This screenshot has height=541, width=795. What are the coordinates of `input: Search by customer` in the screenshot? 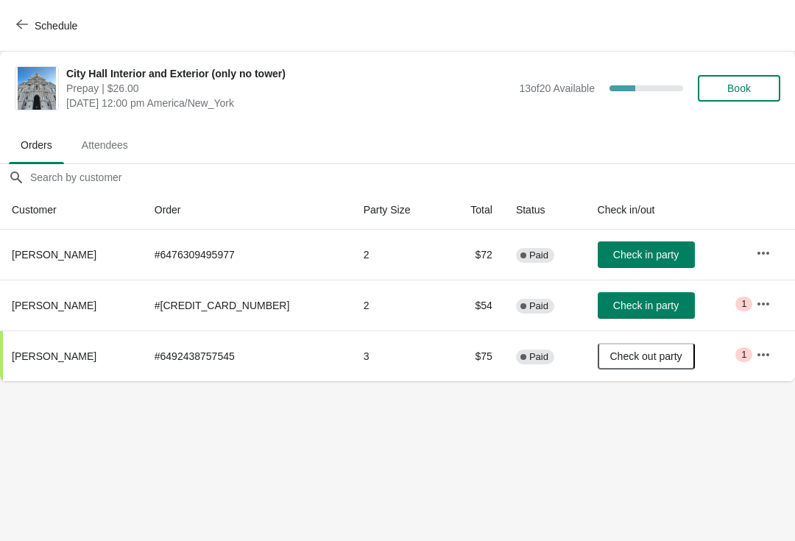 It's located at (412, 177).